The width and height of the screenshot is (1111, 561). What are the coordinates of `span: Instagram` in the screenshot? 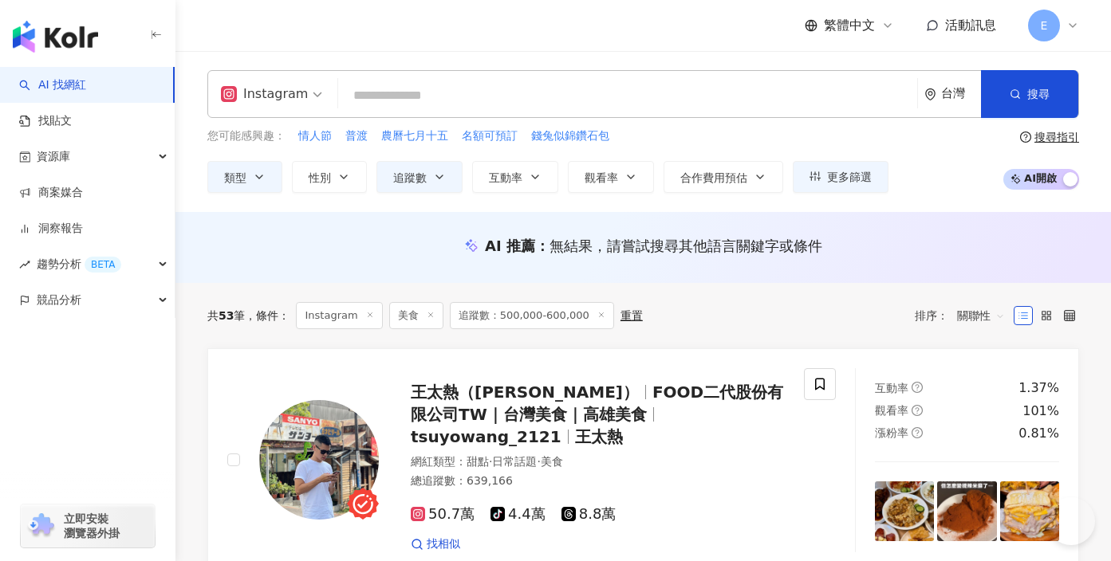 It's located at (339, 316).